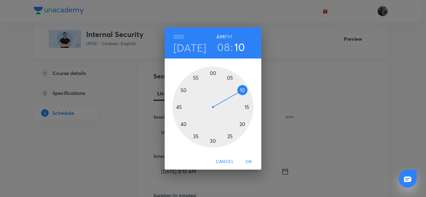  I want to click on button: Cancel, so click(225, 162).